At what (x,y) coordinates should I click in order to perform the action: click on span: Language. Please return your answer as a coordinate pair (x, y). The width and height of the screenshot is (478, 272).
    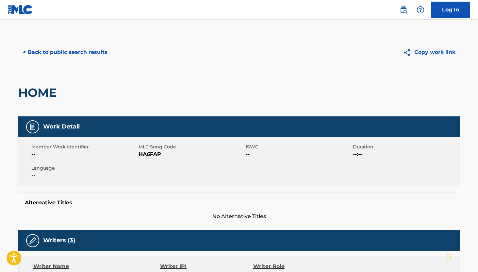
    Looking at the image, I should click on (84, 168).